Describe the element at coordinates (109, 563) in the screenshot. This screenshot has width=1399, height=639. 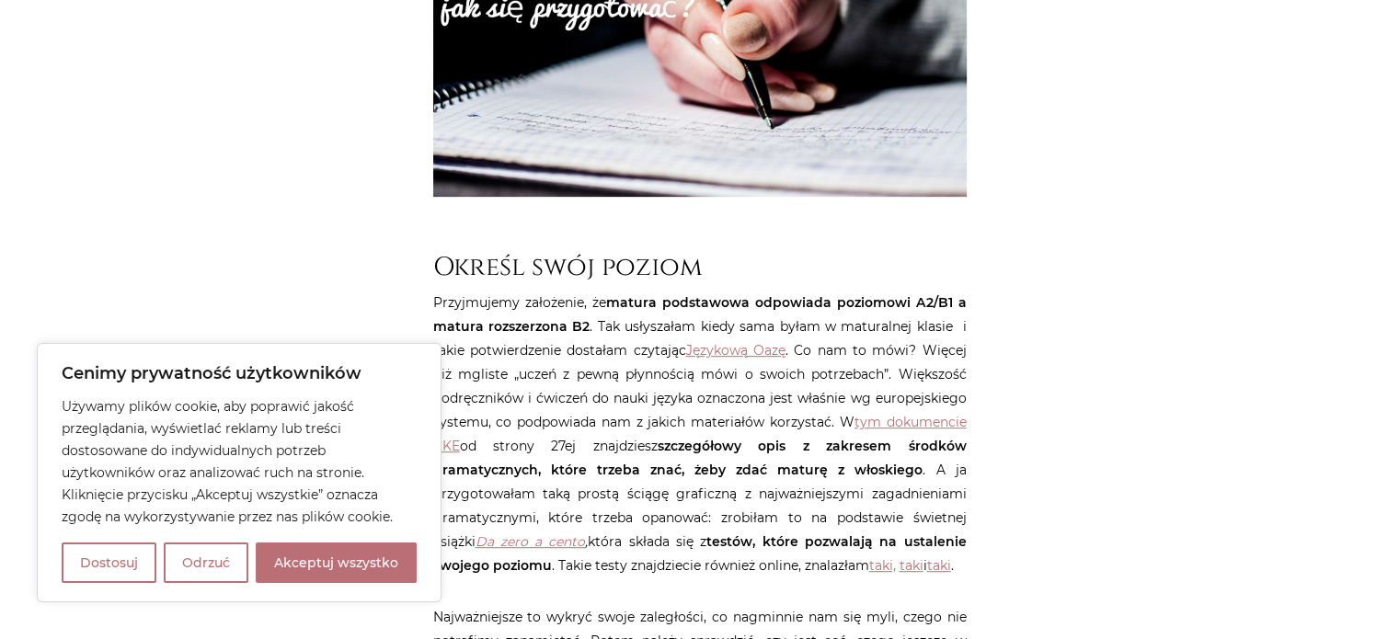
I see `button: Dostosuj` at that location.